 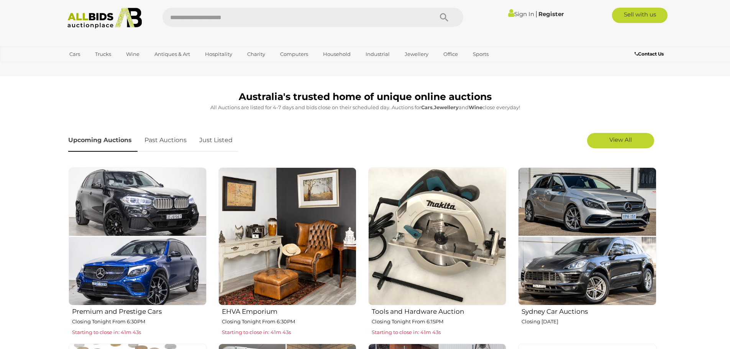 What do you see at coordinates (103, 140) in the screenshot?
I see `a: Upcoming Auctions` at bounding box center [103, 140].